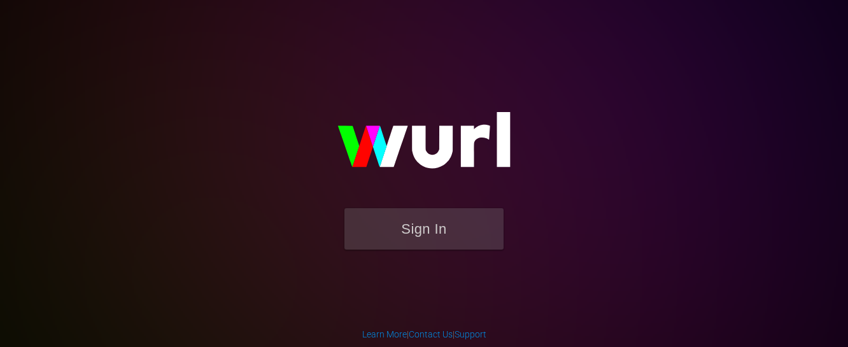 The height and width of the screenshot is (347, 848). What do you see at coordinates (430, 334) in the screenshot?
I see `a: Contact Us` at bounding box center [430, 334].